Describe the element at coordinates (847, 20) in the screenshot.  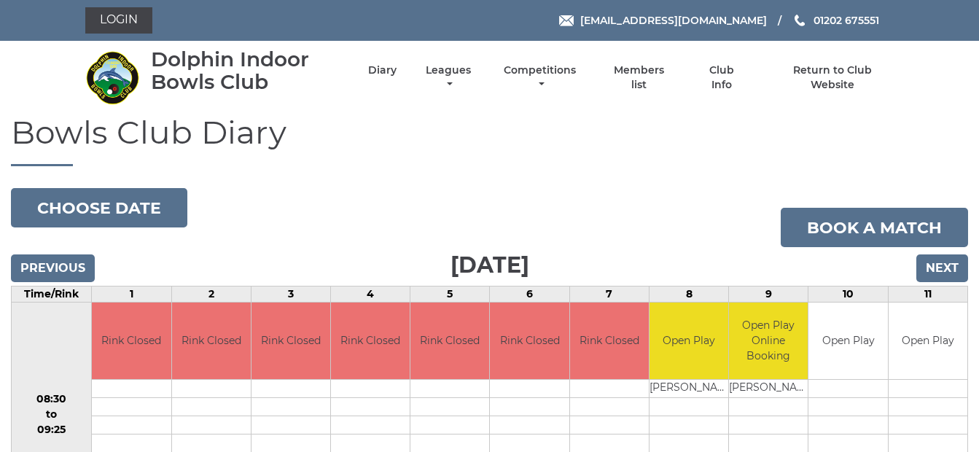
I see `span: 01202 675551` at that location.